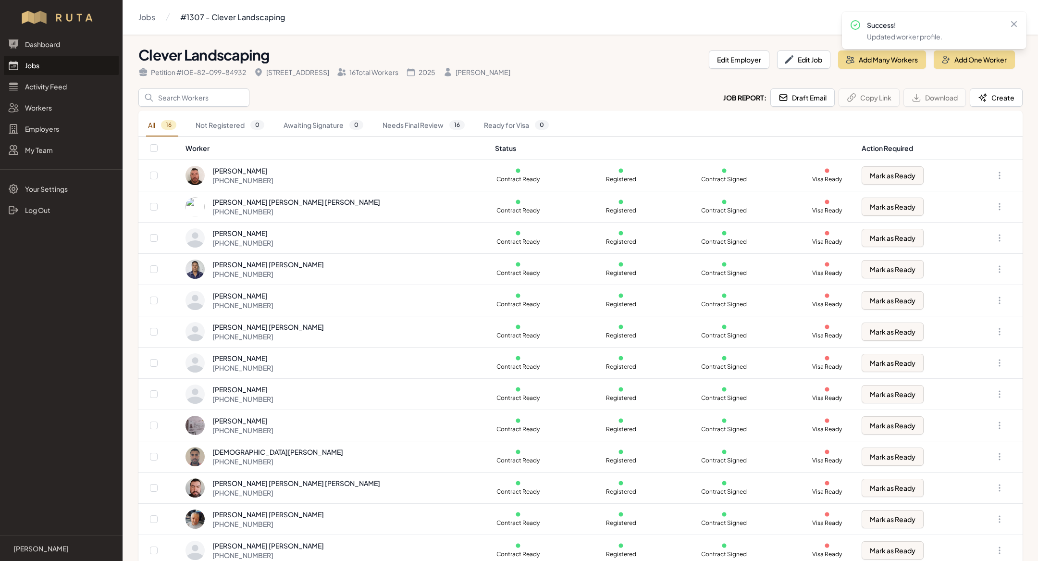 This screenshot has width=1038, height=561. What do you see at coordinates (912, 148) in the screenshot?
I see `th: Action Required` at bounding box center [912, 148].